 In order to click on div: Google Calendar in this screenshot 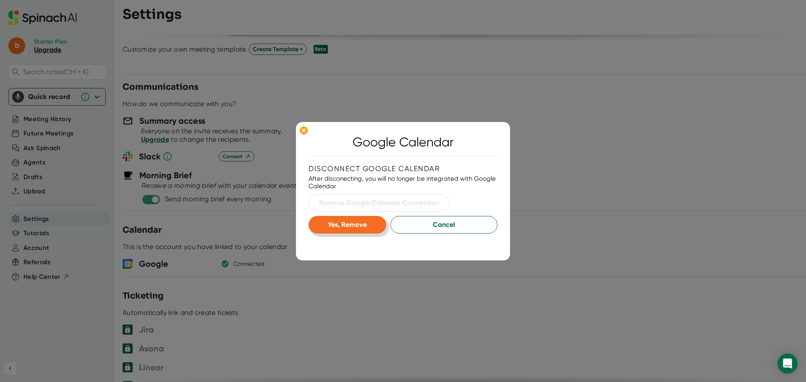, I will do `click(403, 142)`.